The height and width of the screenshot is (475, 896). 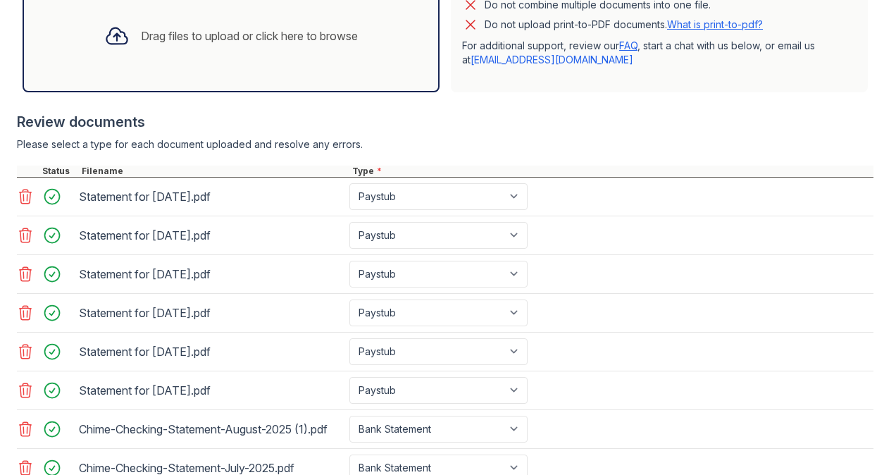 I want to click on div: Chime-Checking-Statement-August-2025 (1).pdf, so click(x=211, y=429).